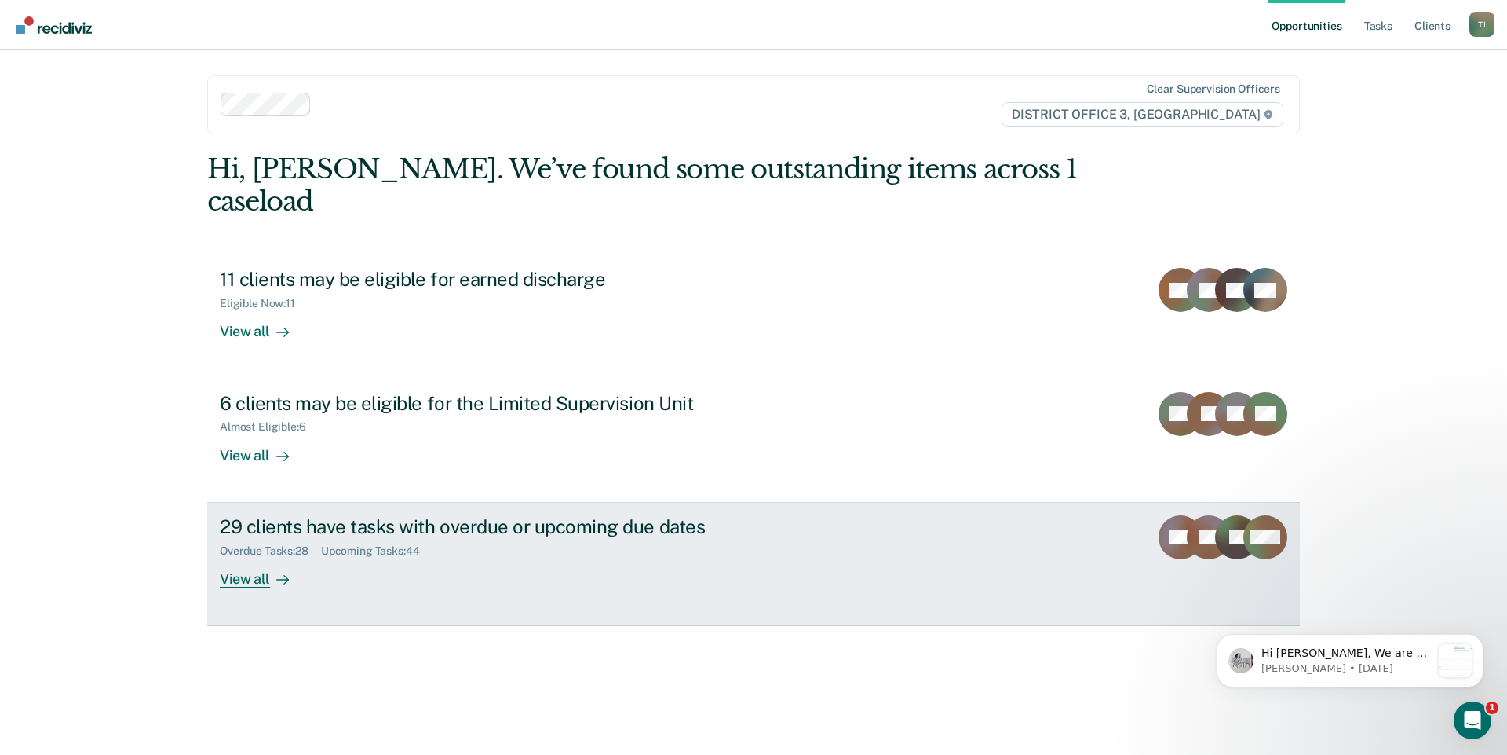 The height and width of the screenshot is (755, 1507). What do you see at coordinates (1214, 89) in the screenshot?
I see `div: Clear supervision officers` at bounding box center [1214, 89].